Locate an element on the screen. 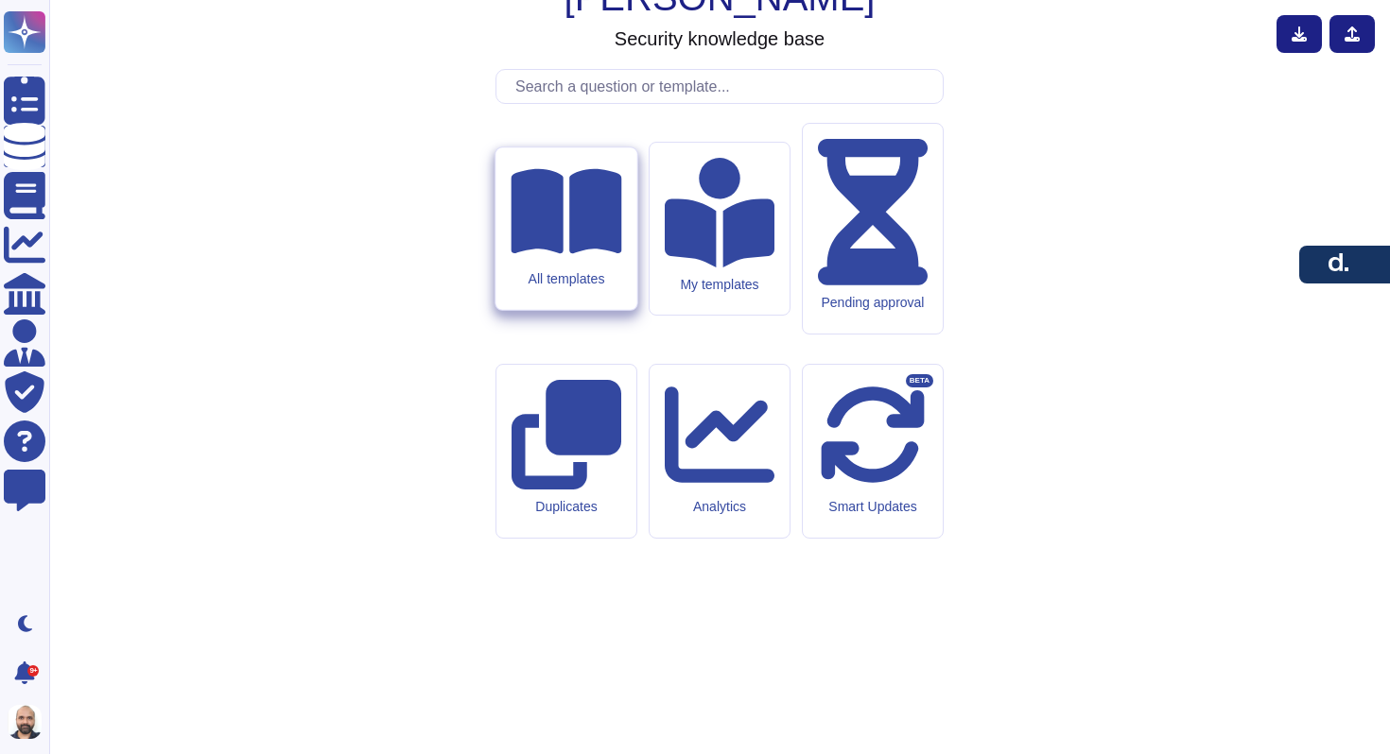 The width and height of the screenshot is (1390, 754). div: All templates is located at coordinates (565, 279).